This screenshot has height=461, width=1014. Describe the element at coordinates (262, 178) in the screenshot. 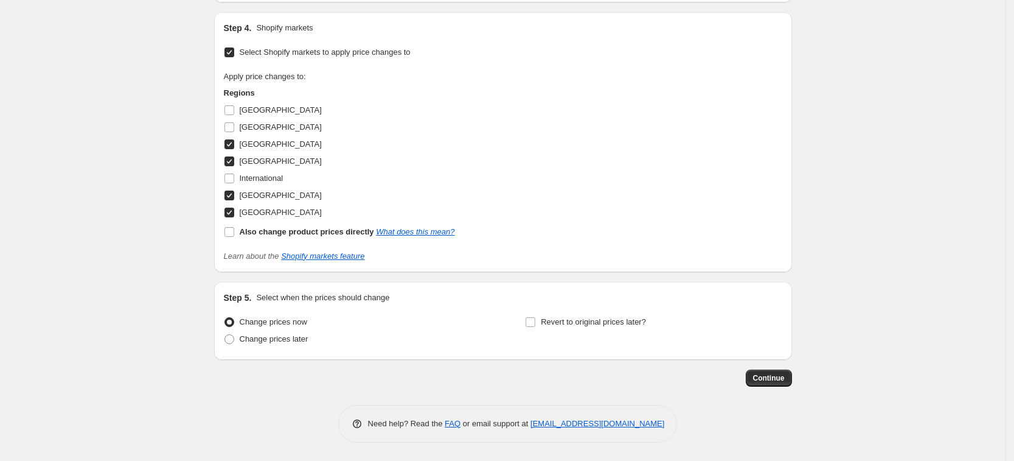

I see `span: International` at that location.